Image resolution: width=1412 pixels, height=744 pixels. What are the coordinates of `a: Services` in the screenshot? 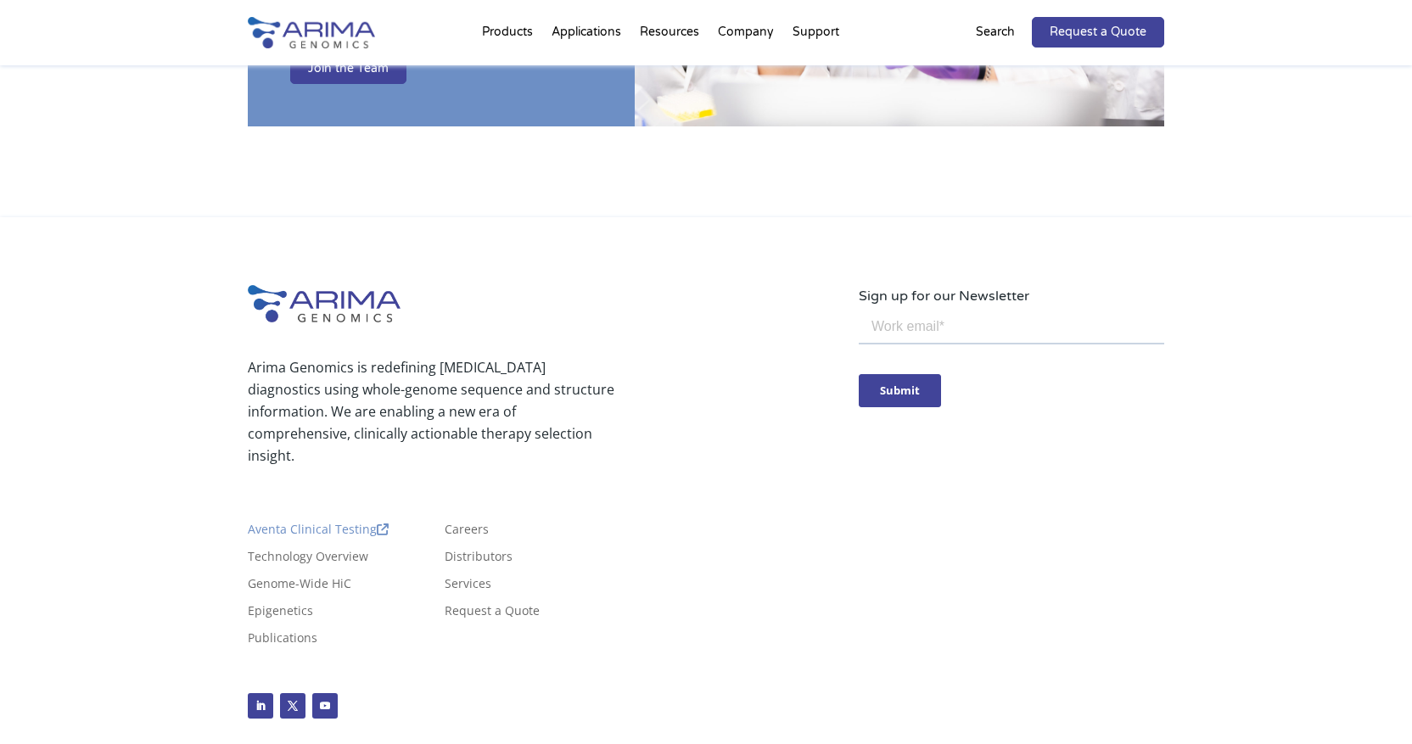 It's located at (468, 587).